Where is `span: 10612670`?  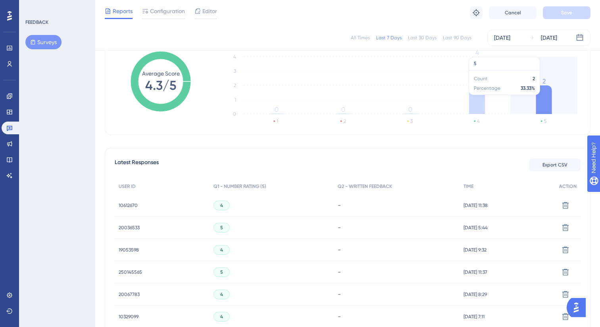
span: 10612670 is located at coordinates (128, 205).